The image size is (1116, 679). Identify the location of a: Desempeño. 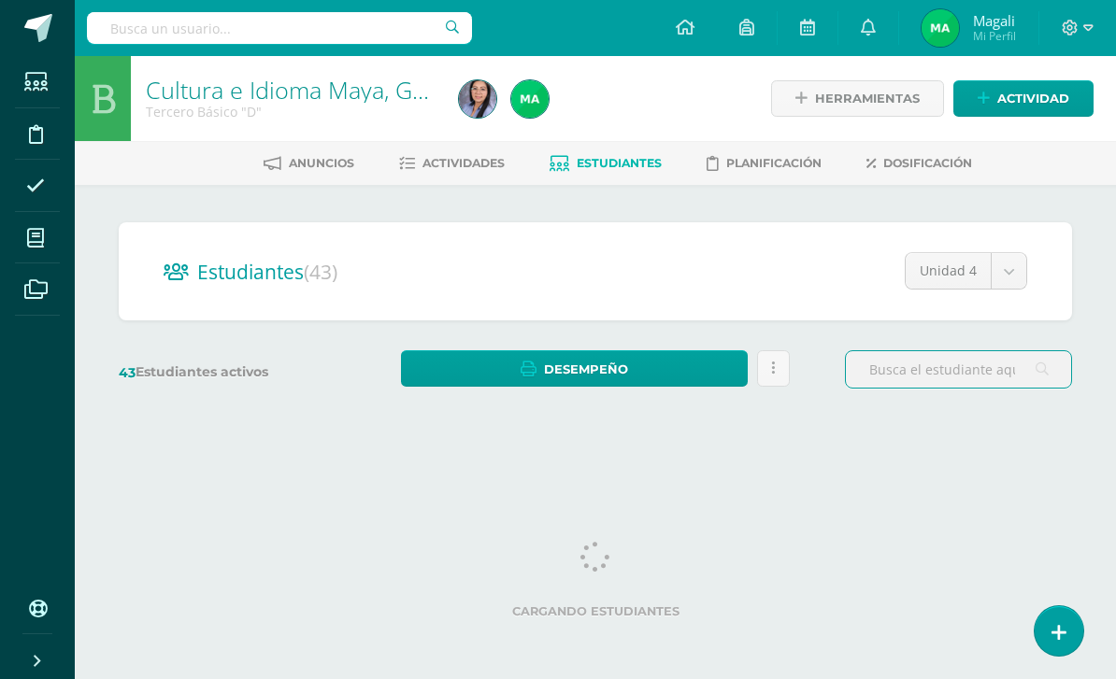
(574, 368).